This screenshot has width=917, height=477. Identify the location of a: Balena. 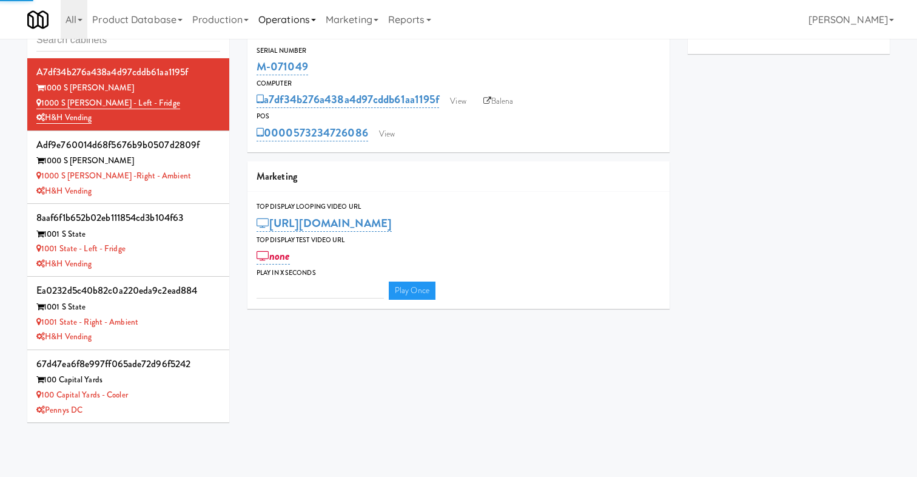
(499, 101).